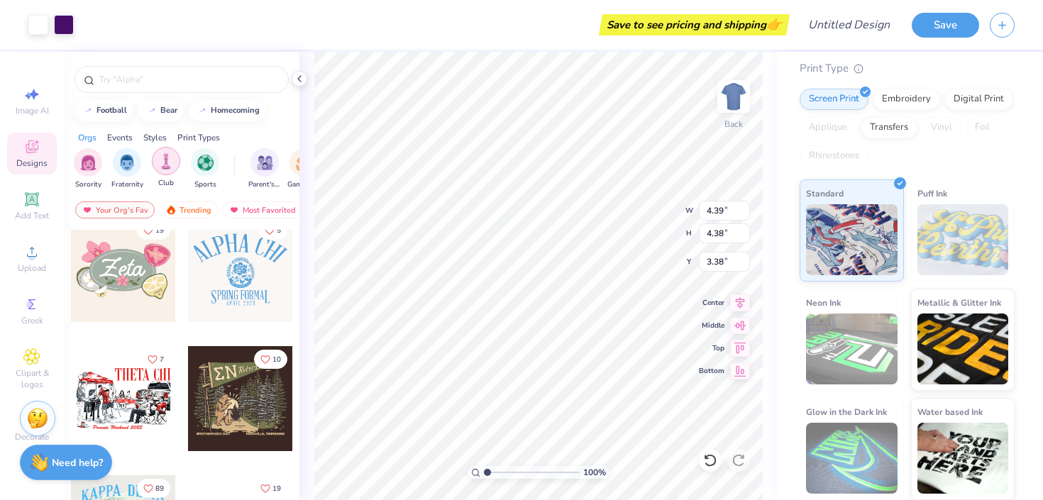 The image size is (1043, 500). I want to click on div: Digital Print, so click(979, 99).